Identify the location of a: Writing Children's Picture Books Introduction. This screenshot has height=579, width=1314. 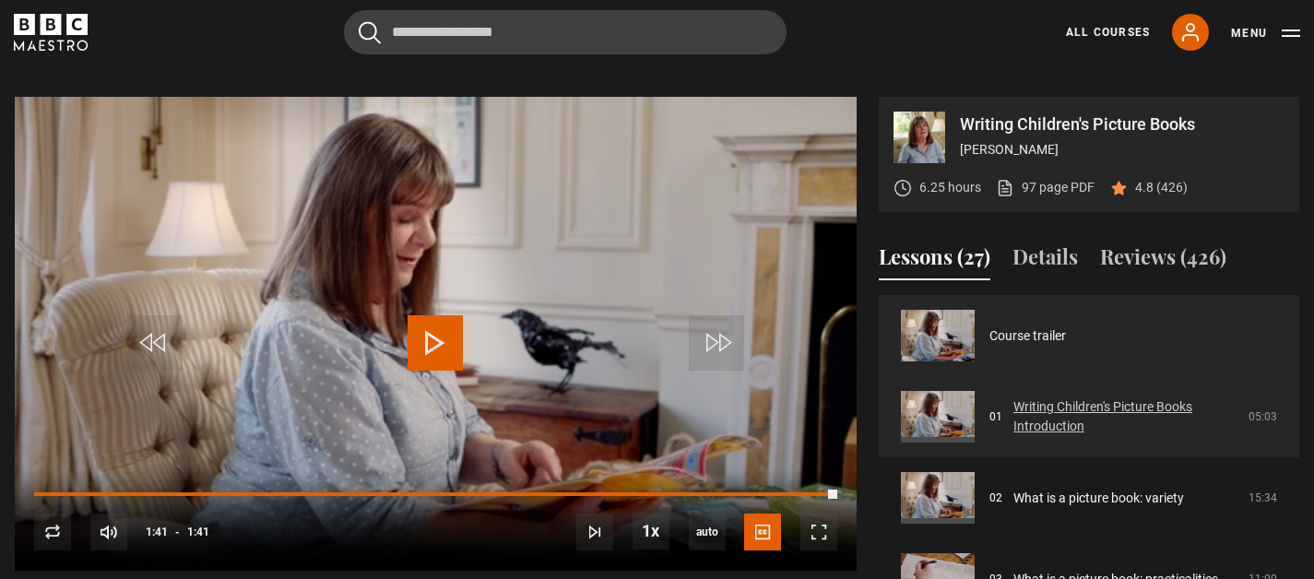
(1125, 417).